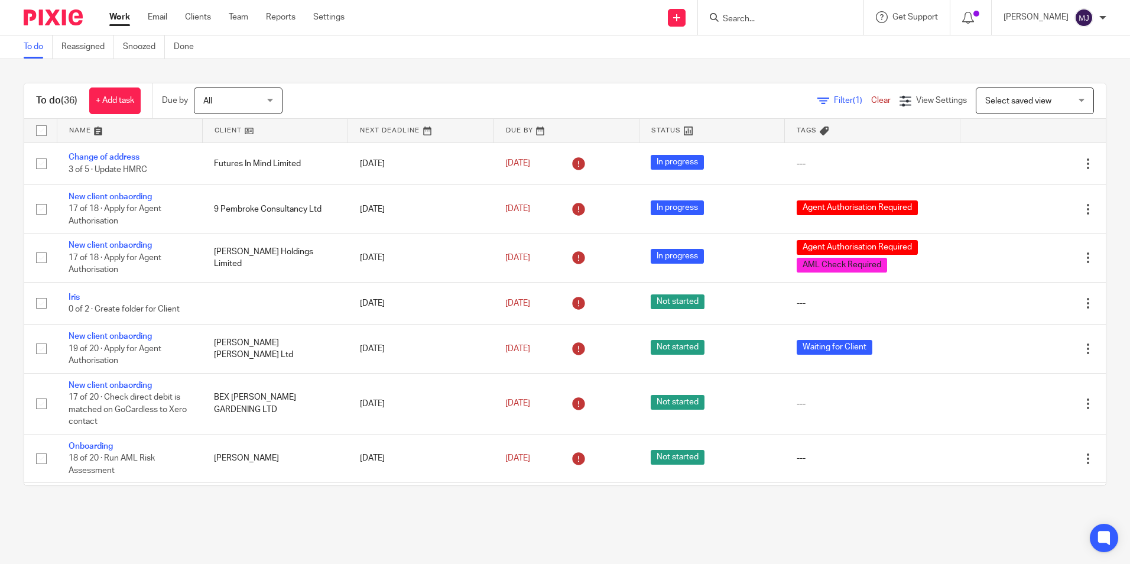  I want to click on img: svg%3E, so click(1084, 18).